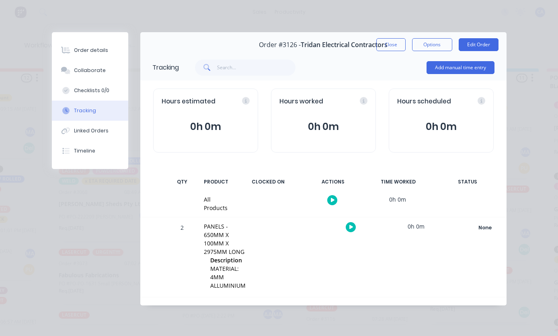 The width and height of the screenshot is (558, 336). What do you see at coordinates (301, 101) in the screenshot?
I see `span: Hours worked` at bounding box center [301, 101].